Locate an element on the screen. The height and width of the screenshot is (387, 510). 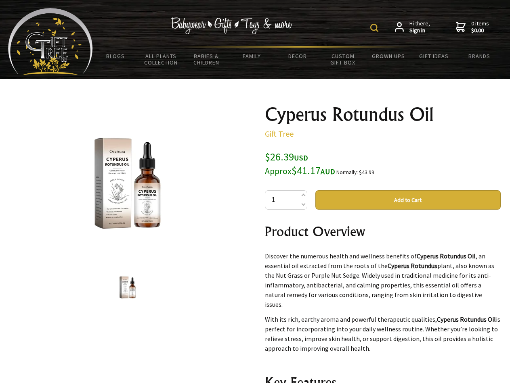
strong: Sign in is located at coordinates (419, 31).